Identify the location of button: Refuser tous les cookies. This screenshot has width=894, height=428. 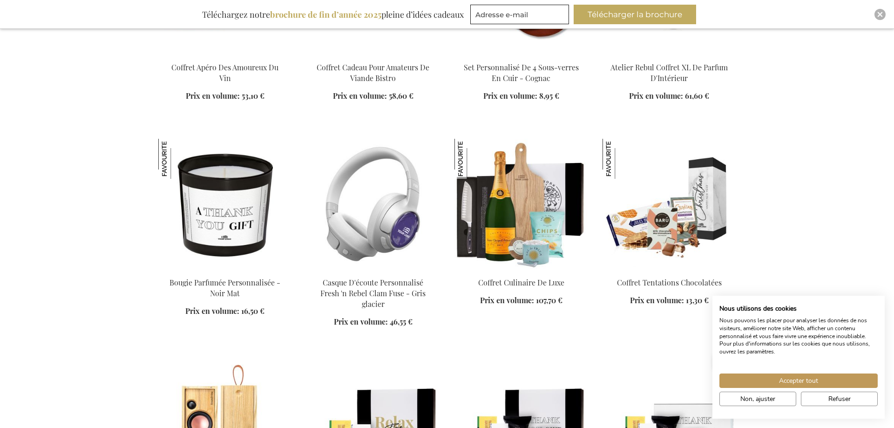
(839, 399).